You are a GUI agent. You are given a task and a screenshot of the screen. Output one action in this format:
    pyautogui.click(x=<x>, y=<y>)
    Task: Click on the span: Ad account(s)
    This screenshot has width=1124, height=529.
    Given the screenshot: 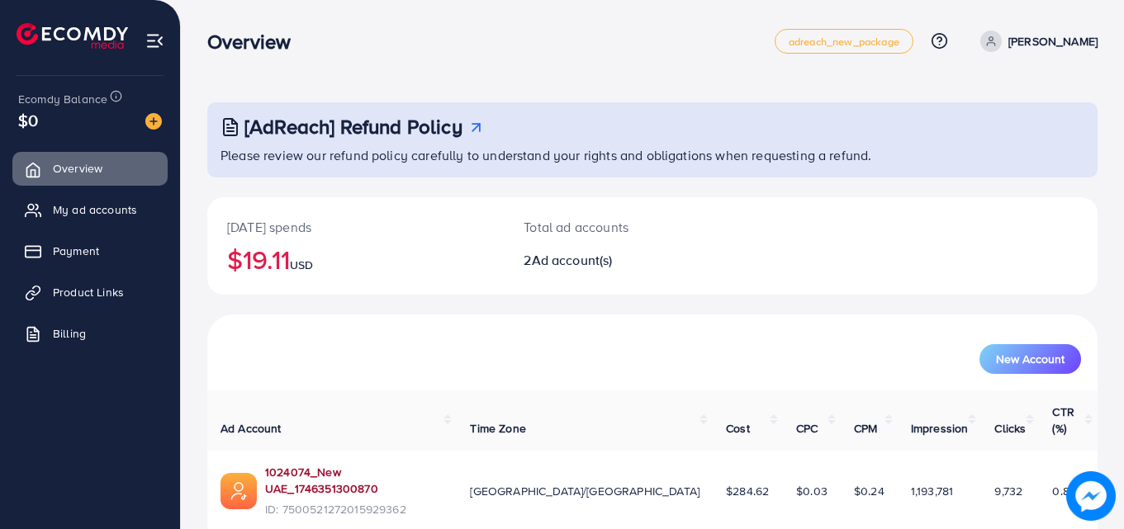 What is the action you would take?
    pyautogui.click(x=572, y=260)
    